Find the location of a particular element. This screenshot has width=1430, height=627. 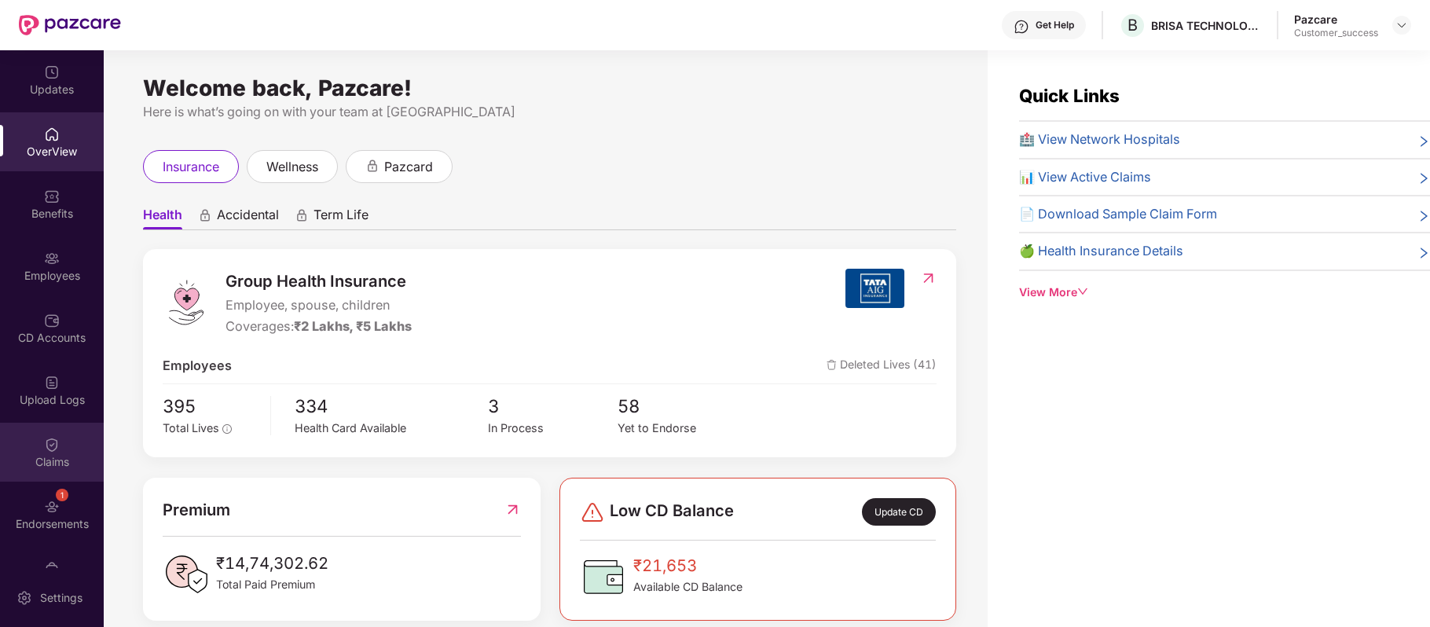

span: B is located at coordinates (1133, 25).